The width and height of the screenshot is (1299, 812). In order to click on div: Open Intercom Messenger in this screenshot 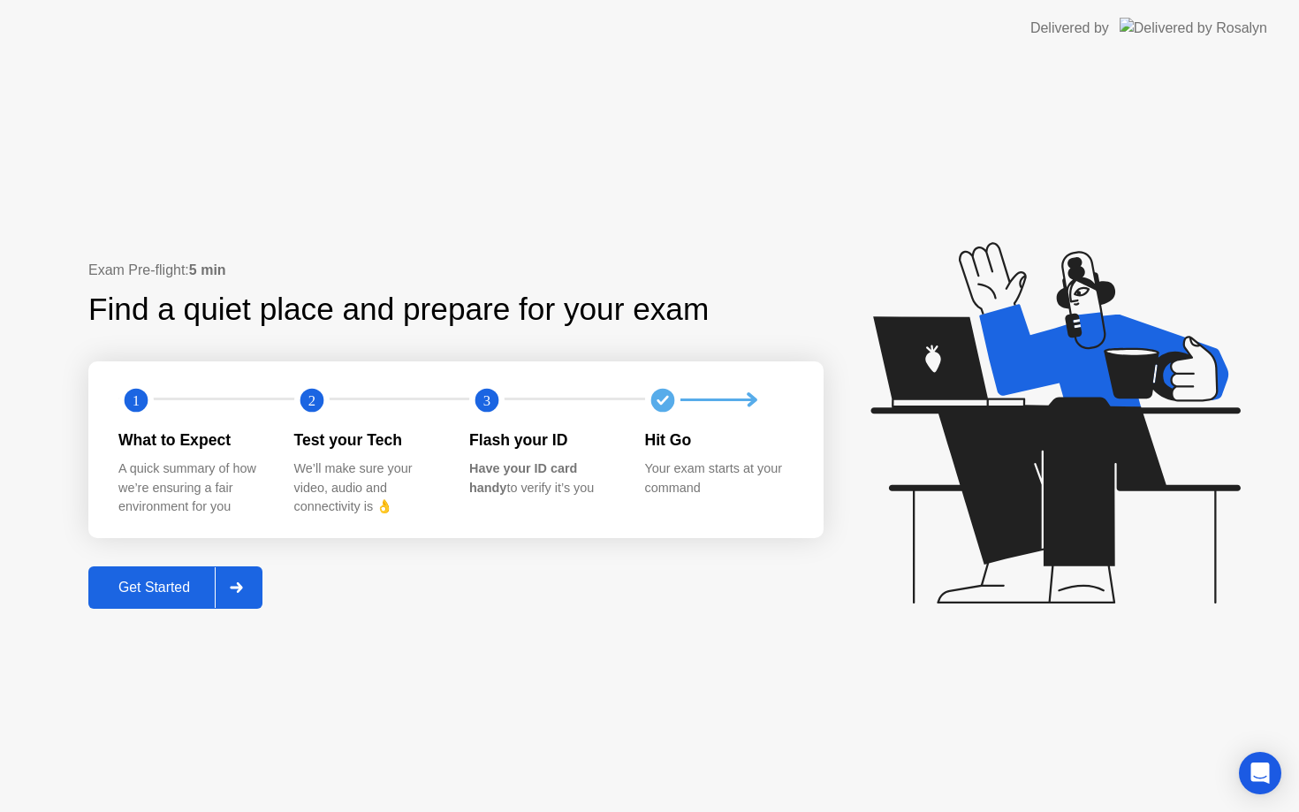, I will do `click(1260, 773)`.